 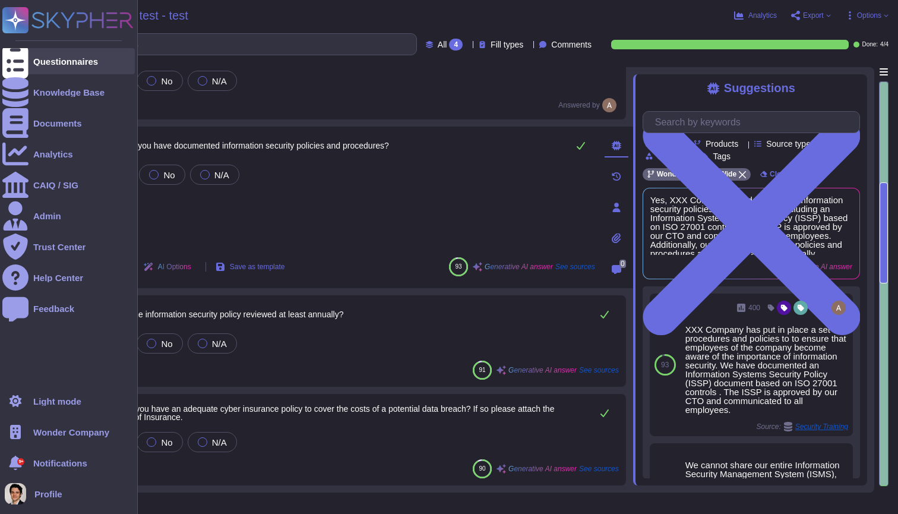 What do you see at coordinates (68, 92) in the screenshot?
I see `a: Knowledge Base` at bounding box center [68, 92].